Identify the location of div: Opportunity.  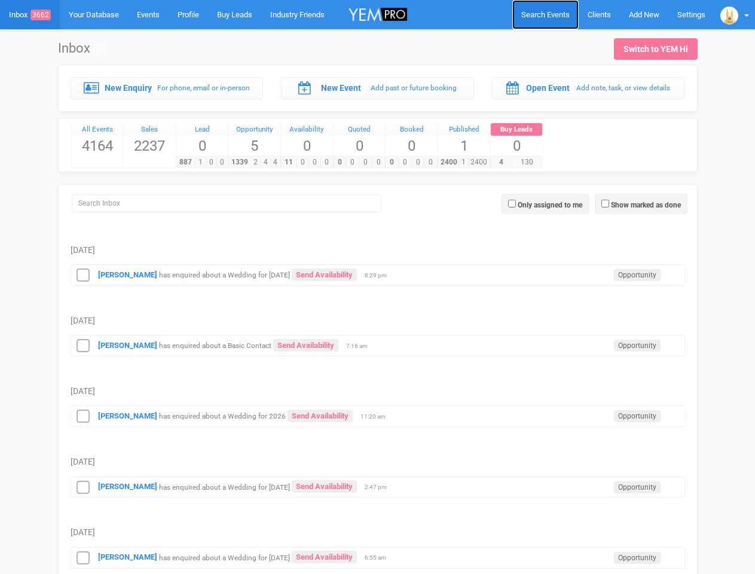
(254, 130).